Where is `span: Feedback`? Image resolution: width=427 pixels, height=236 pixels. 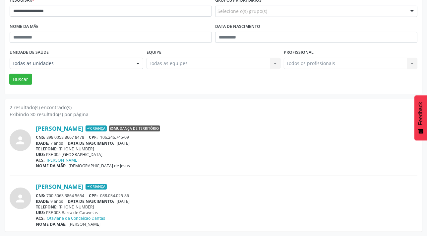
span: Feedback is located at coordinates (421, 113).